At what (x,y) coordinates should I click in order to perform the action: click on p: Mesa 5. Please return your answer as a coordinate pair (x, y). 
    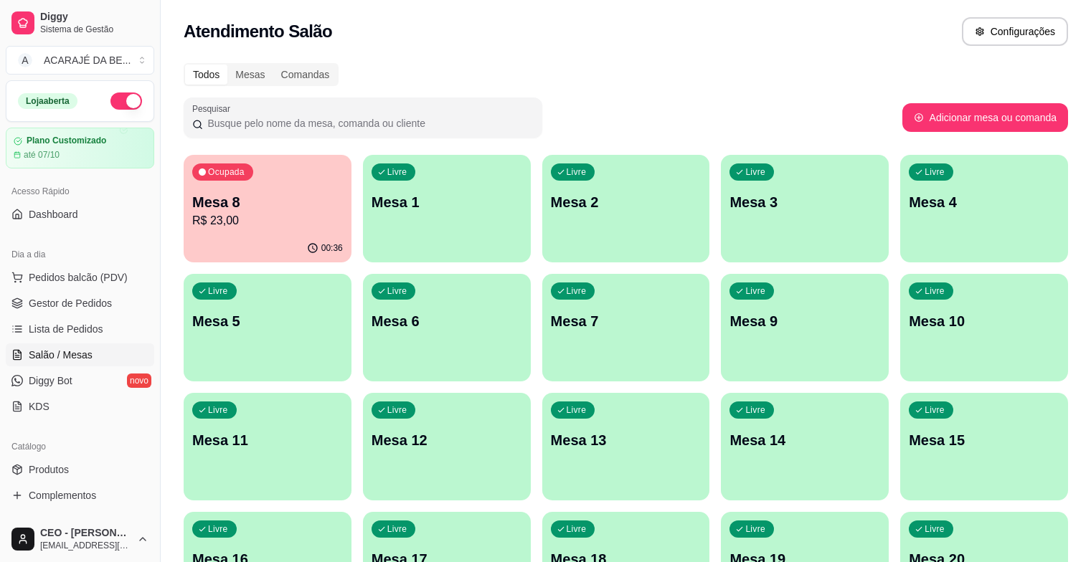
    Looking at the image, I should click on (268, 321).